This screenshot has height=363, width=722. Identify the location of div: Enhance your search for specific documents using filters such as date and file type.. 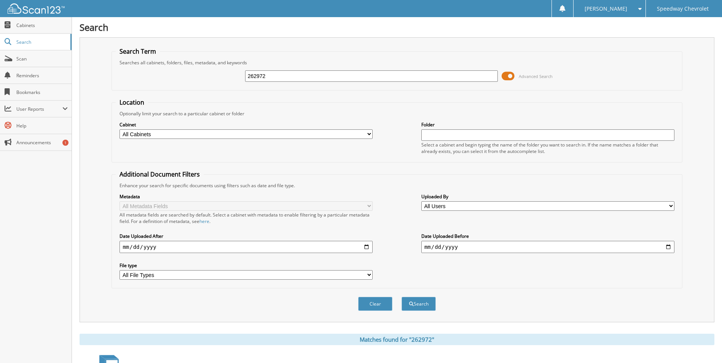
(397, 185).